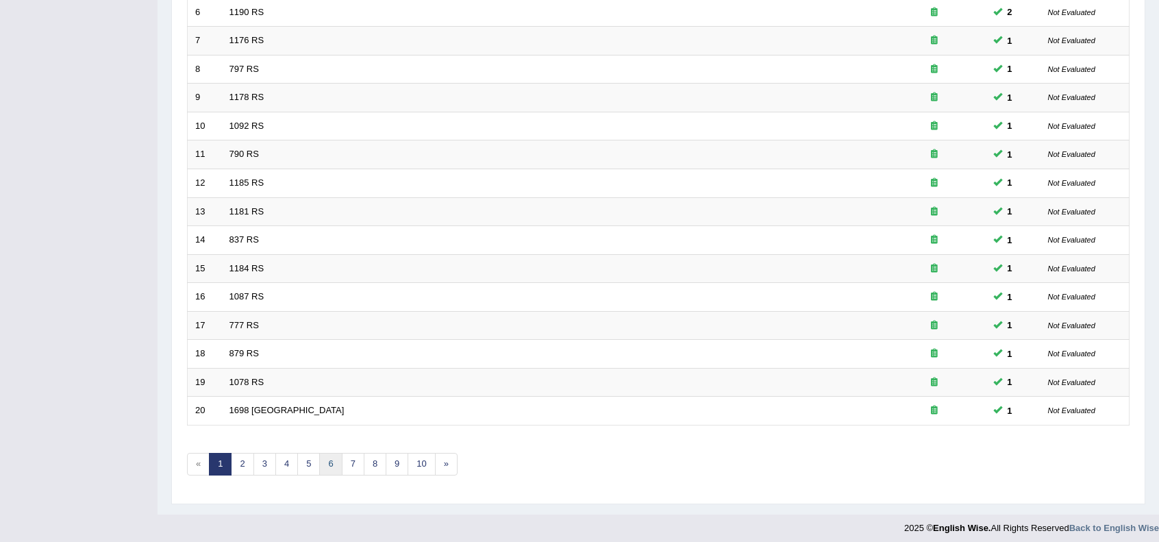 The width and height of the screenshot is (1159, 542). Describe the element at coordinates (247, 268) in the screenshot. I see `a: 1184 RS` at that location.